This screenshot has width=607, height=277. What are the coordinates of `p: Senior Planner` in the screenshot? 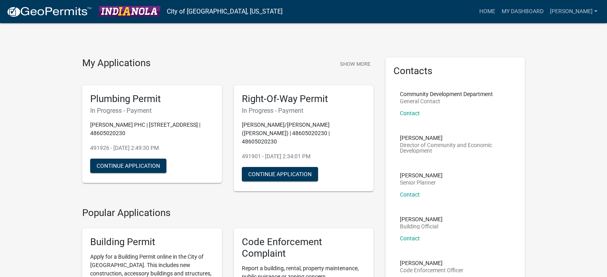 It's located at (421, 183).